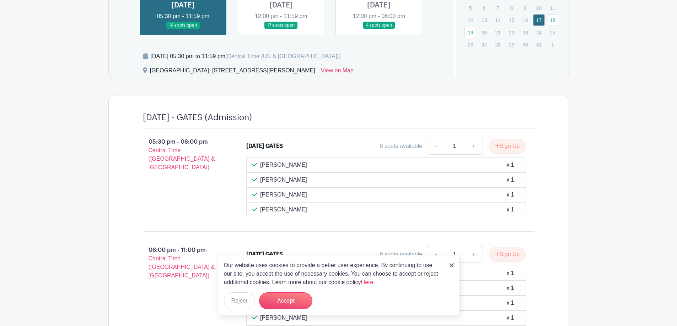  Describe the element at coordinates (525, 20) in the screenshot. I see `p: 16` at that location.